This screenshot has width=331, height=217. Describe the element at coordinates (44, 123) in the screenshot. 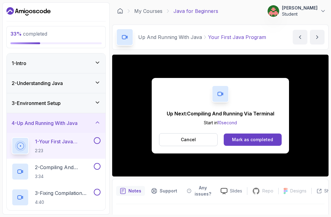

I see `h3: 4 - Up And Running With Java` at that location.